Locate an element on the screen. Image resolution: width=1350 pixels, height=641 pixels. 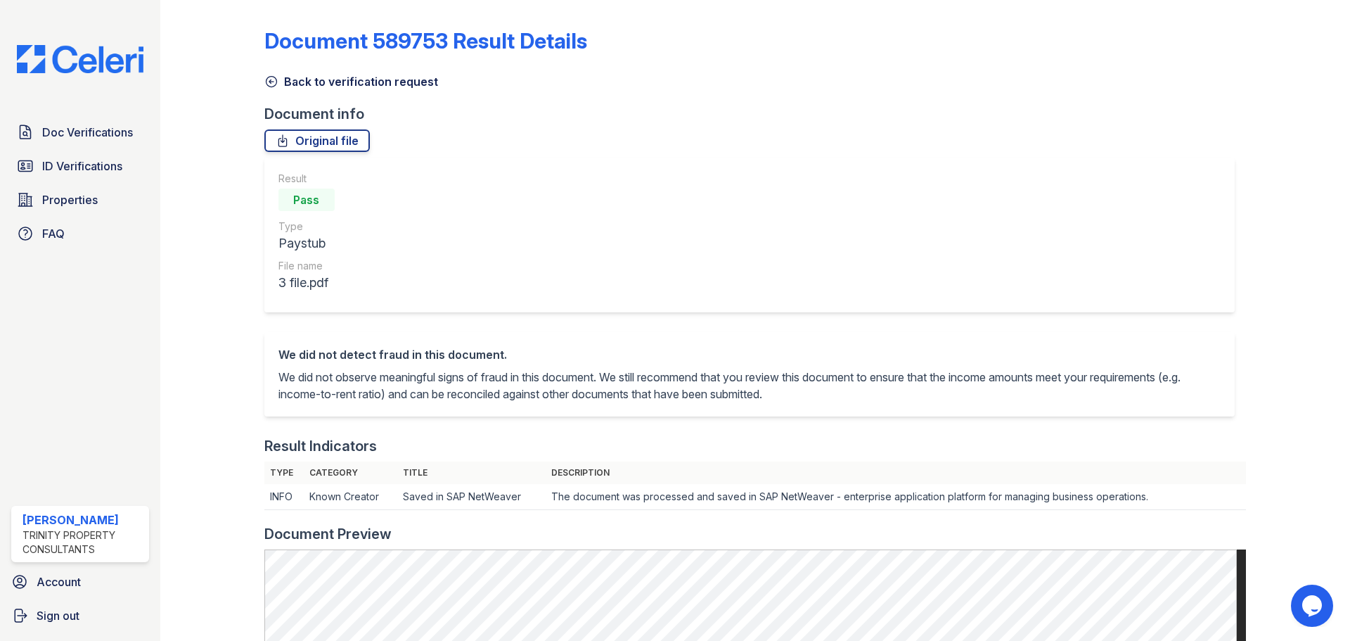
span: ID Verifications is located at coordinates (82, 166).